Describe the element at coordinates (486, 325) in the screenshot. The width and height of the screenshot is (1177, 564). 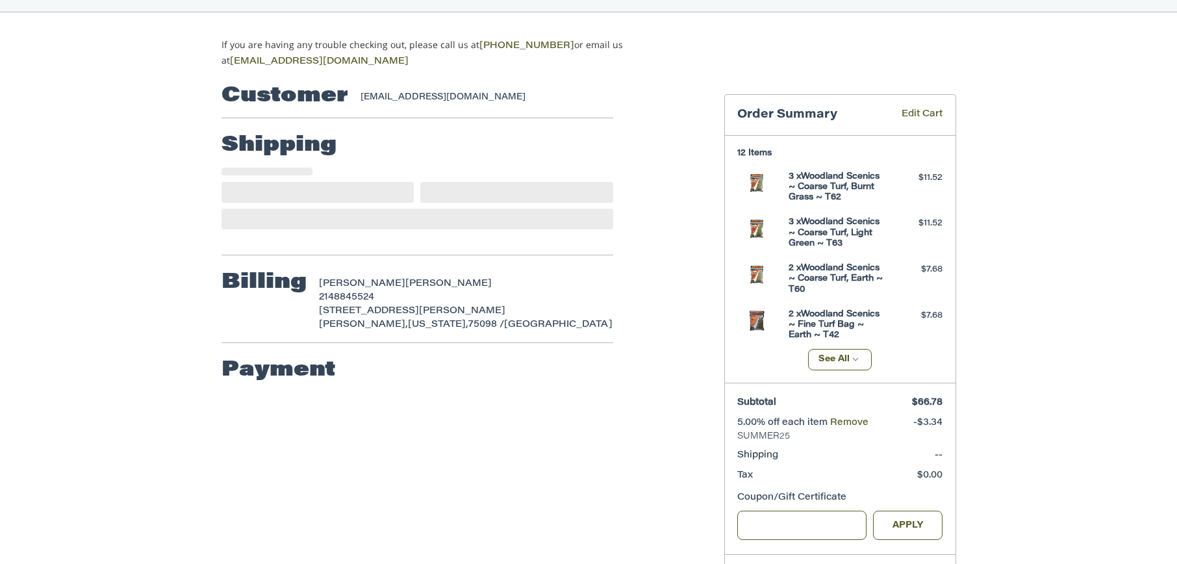
I see `span: 75098 /` at that location.